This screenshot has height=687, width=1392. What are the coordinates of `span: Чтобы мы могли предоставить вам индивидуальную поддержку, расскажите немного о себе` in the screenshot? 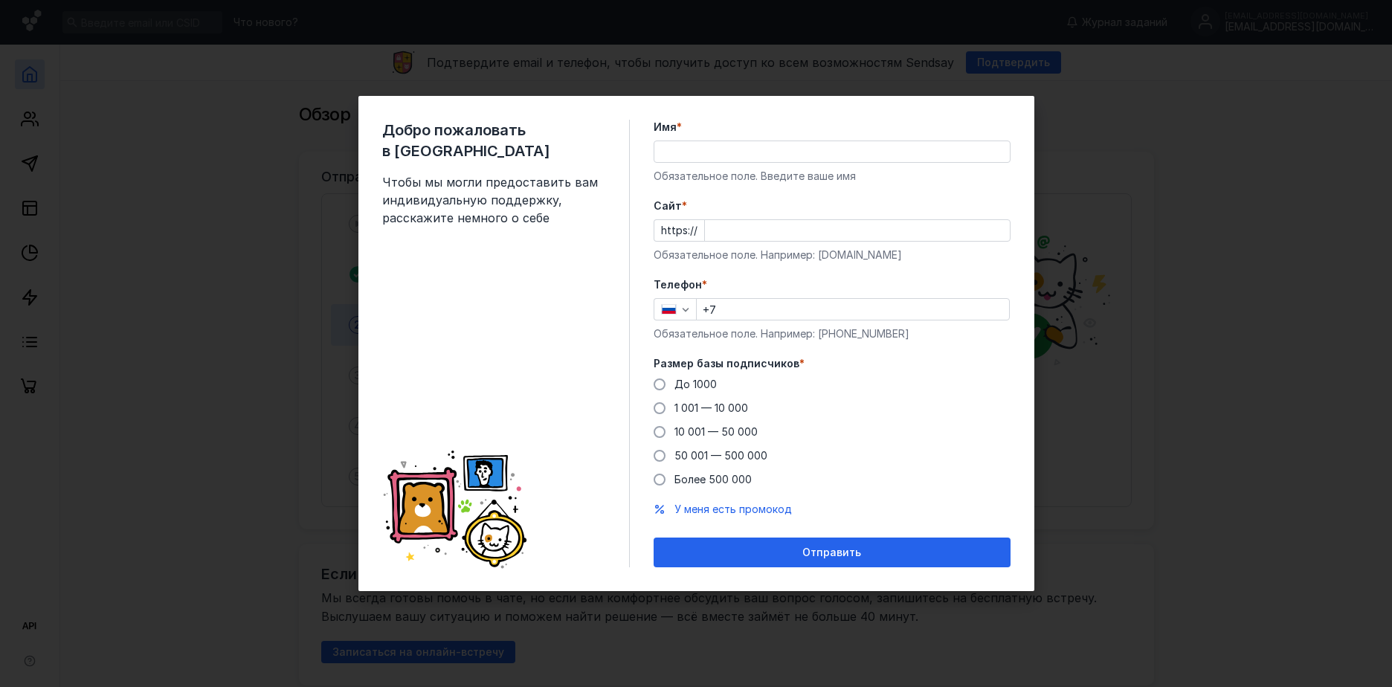 It's located at (494, 200).